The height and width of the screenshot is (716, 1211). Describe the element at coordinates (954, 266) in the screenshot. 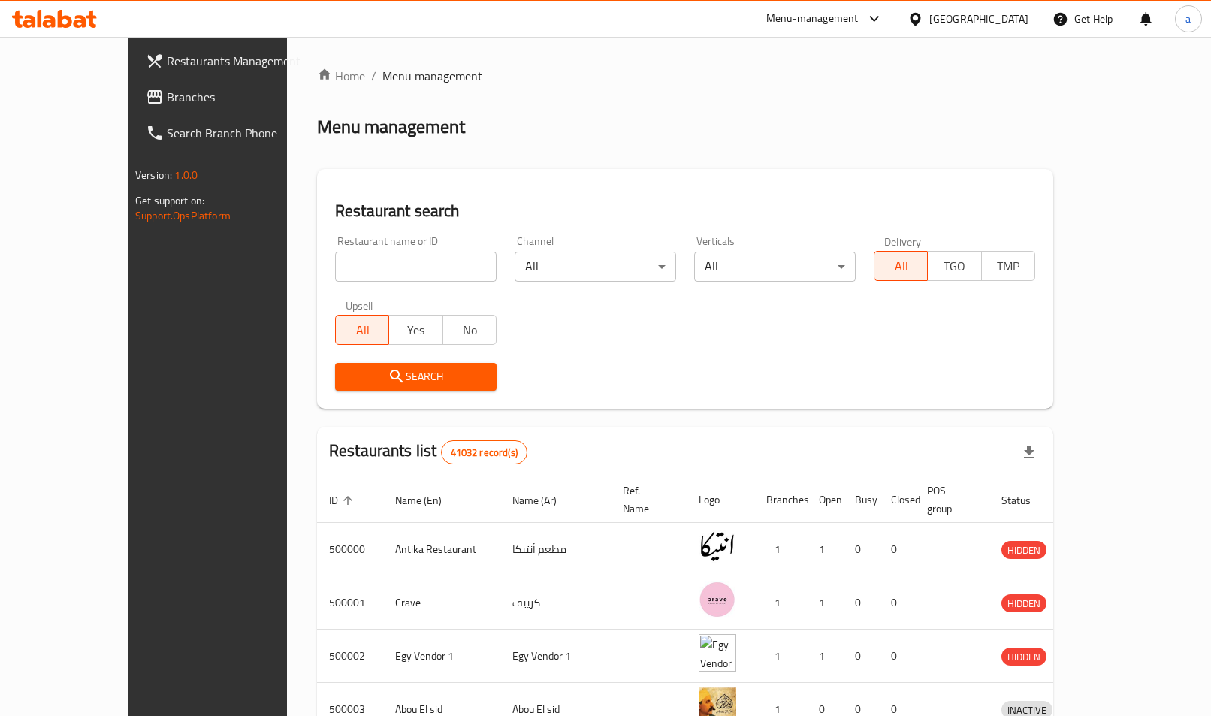

I see `button: TGO` at that location.